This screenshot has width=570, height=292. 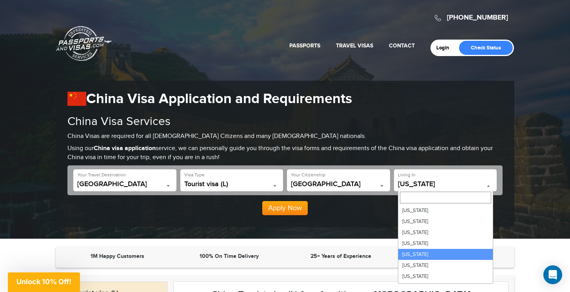 I want to click on label: Living In, so click(x=406, y=175).